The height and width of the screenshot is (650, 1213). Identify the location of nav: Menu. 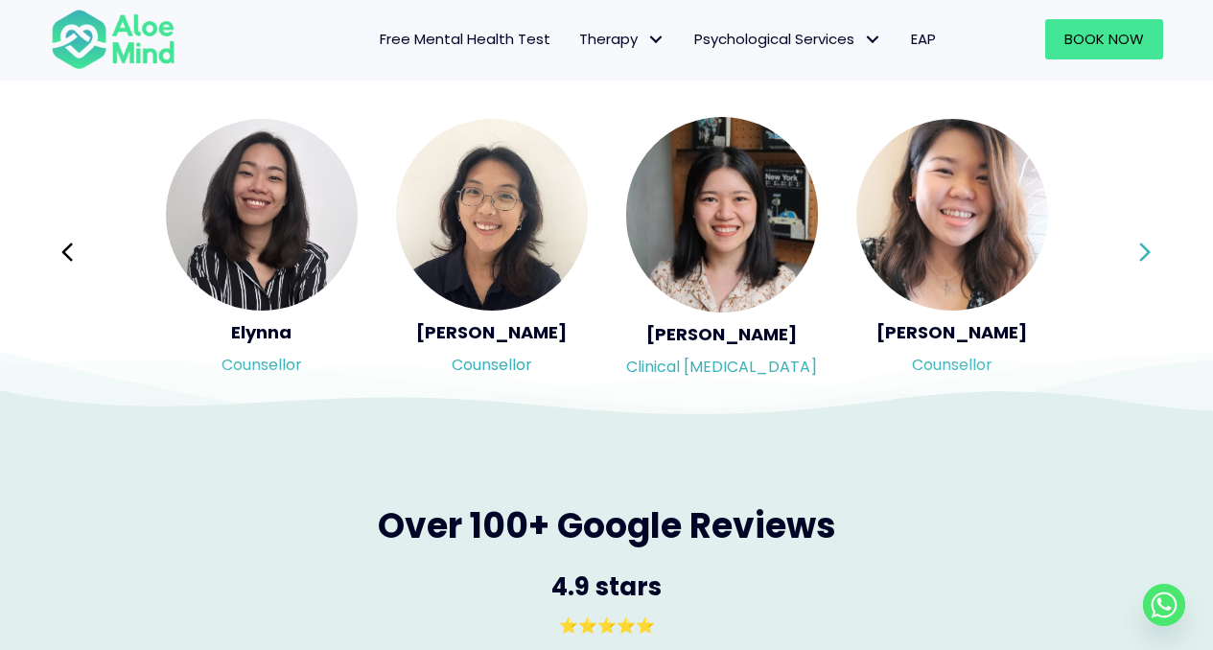
(576, 39).